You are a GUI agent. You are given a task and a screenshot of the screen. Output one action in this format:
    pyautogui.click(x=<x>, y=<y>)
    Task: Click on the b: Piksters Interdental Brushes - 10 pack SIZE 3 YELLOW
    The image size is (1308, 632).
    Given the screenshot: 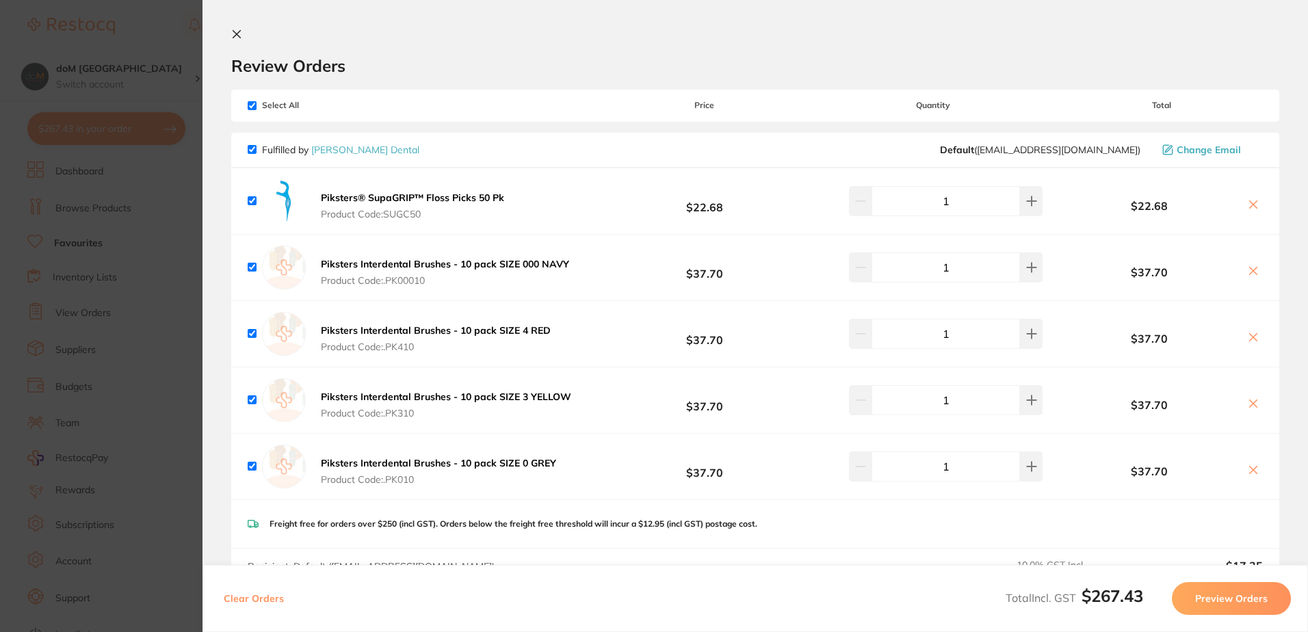 What is the action you would take?
    pyautogui.click(x=446, y=397)
    